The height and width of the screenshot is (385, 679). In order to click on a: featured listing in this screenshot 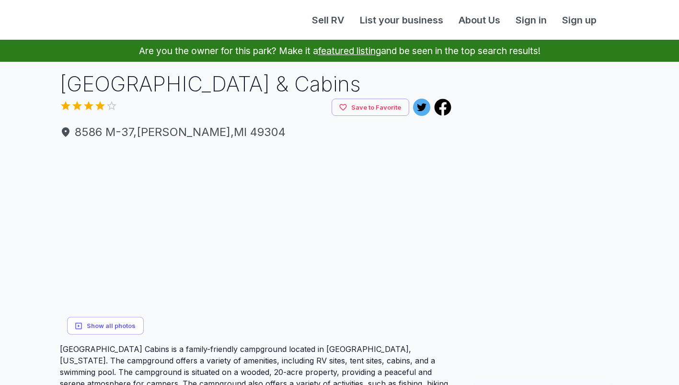, I will do `click(349, 51)`.